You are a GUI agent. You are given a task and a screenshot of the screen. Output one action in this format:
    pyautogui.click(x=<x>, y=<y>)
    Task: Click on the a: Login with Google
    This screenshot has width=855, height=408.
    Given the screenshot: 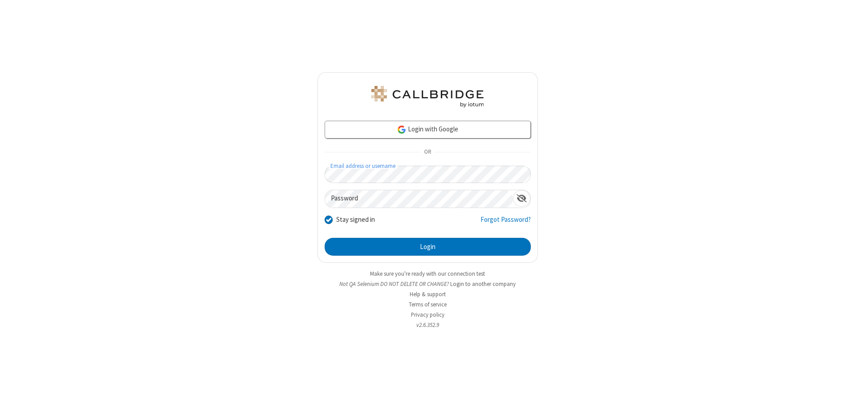 What is the action you would take?
    pyautogui.click(x=428, y=130)
    